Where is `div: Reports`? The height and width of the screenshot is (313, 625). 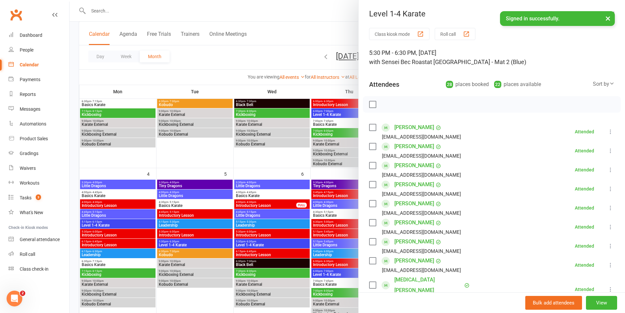 div: Reports is located at coordinates (28, 94).